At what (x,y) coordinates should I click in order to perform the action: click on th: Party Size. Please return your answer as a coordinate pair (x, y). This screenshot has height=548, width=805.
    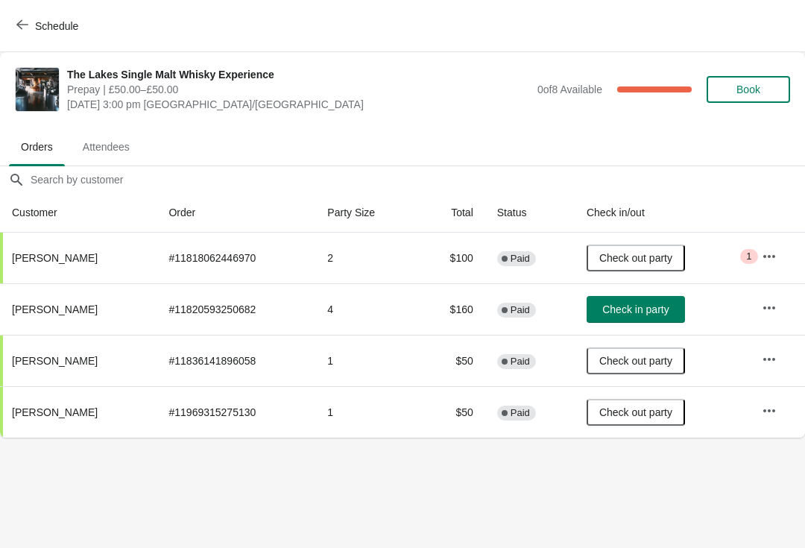
    Looking at the image, I should click on (366, 212).